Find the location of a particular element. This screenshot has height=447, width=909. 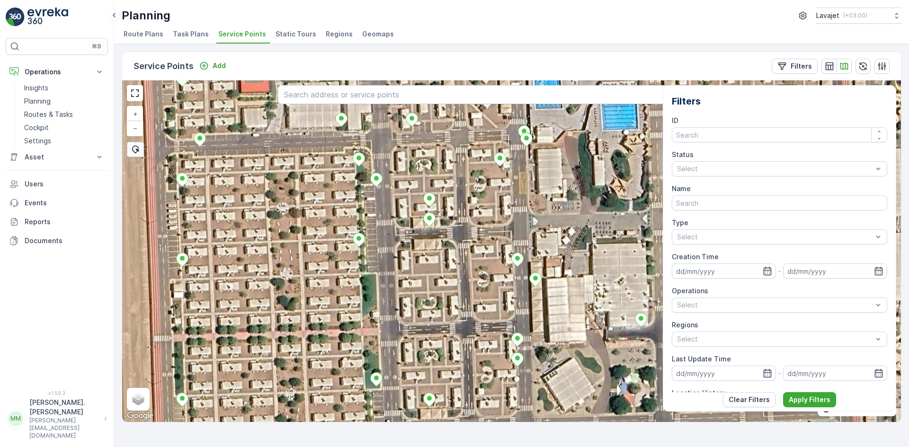

span: Task Plans is located at coordinates (191, 34).